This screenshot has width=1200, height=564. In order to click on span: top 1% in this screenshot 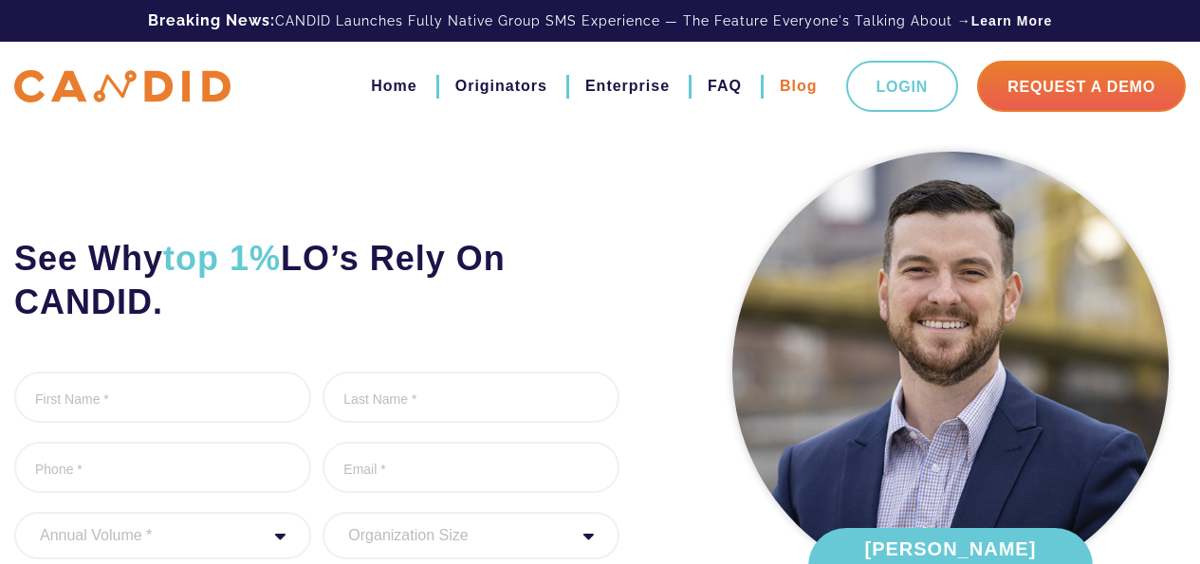, I will do `click(222, 258)`.